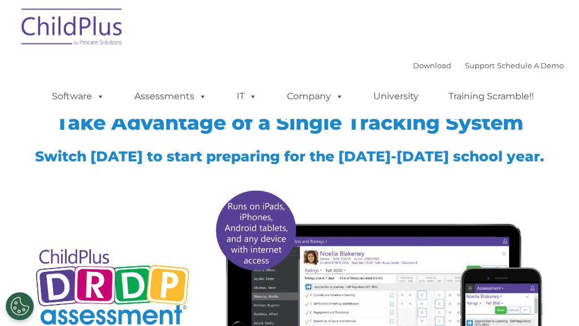 This screenshot has height=326, width=579. Describe the element at coordinates (78, 97) in the screenshot. I see `a: Software` at that location.